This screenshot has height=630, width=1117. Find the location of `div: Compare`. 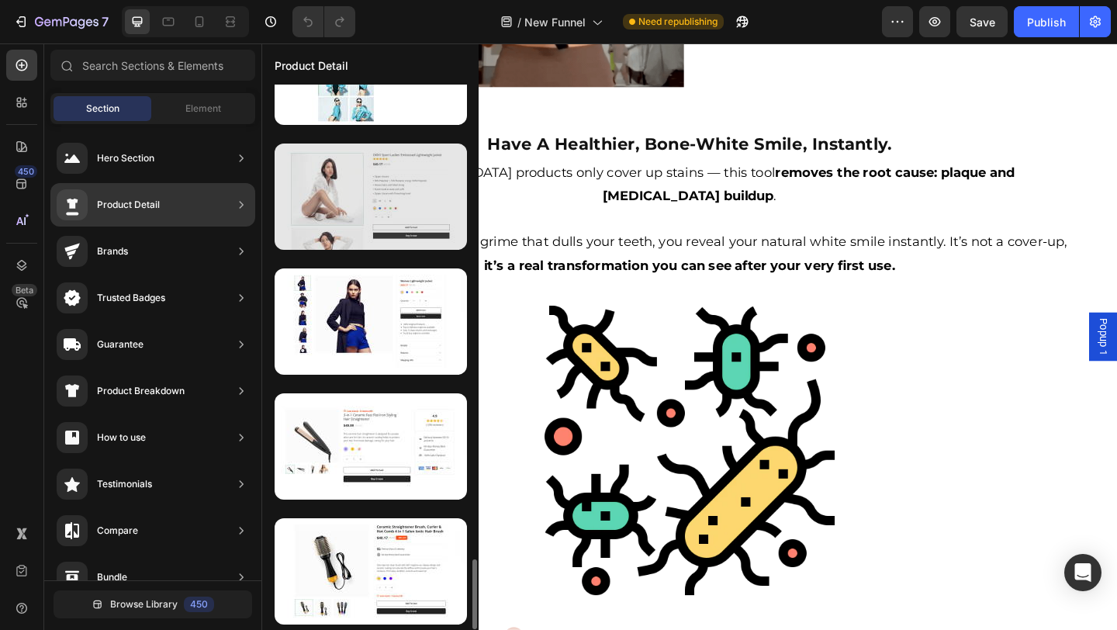

div: Compare is located at coordinates (117, 530).